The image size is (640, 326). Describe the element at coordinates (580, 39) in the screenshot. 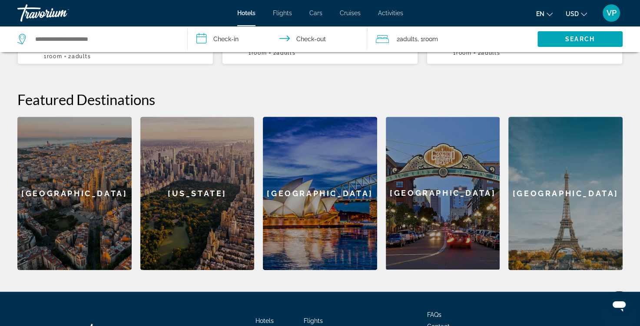

I see `span: Search` at that location.